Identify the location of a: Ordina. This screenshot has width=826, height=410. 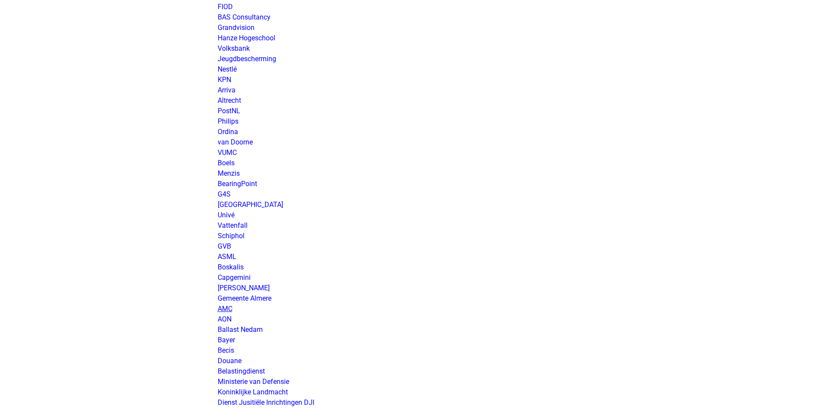
(228, 131).